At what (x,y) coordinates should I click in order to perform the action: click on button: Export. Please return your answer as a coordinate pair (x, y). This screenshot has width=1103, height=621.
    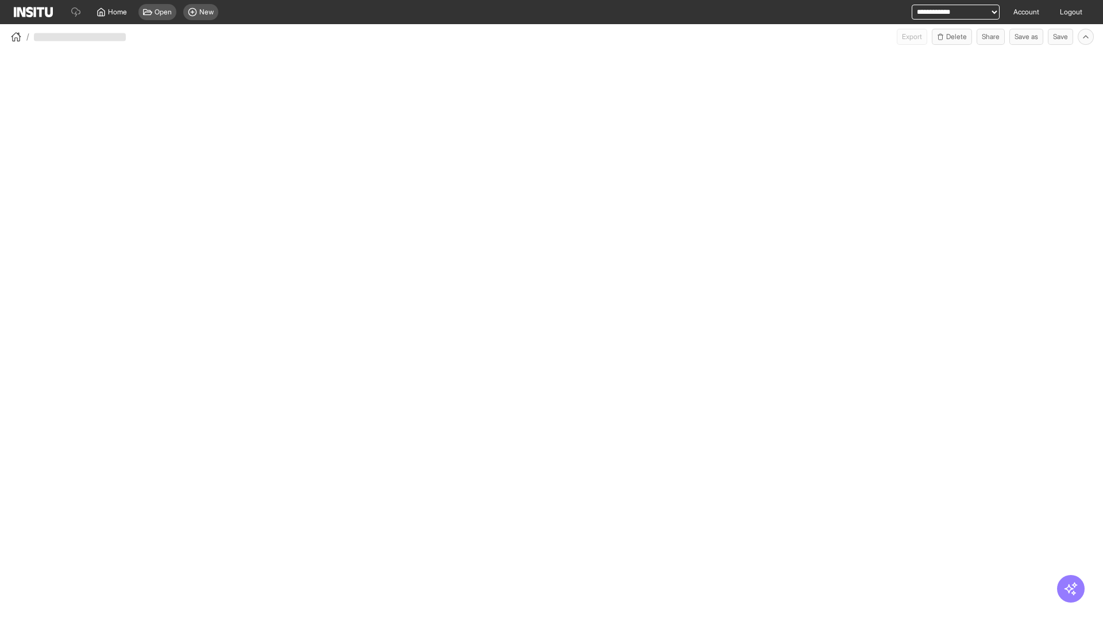
    Looking at the image, I should click on (912, 37).